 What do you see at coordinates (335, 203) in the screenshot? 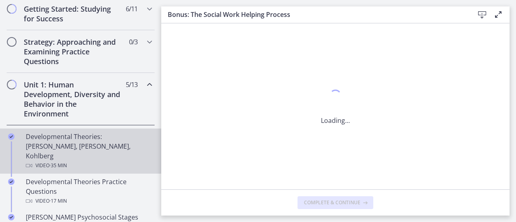
I see `button: Complete & continue` at bounding box center [335, 203].